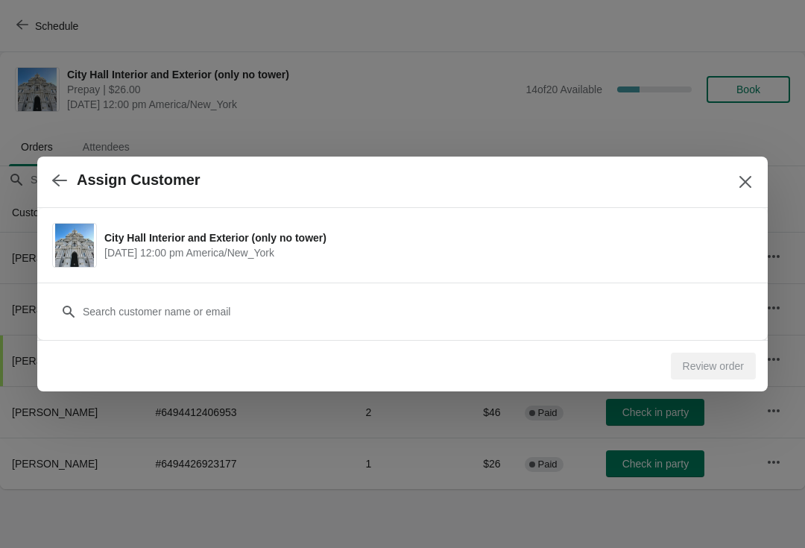 This screenshot has width=805, height=548. Describe the element at coordinates (418, 312) in the screenshot. I see `input: Search customer name or email` at that location.